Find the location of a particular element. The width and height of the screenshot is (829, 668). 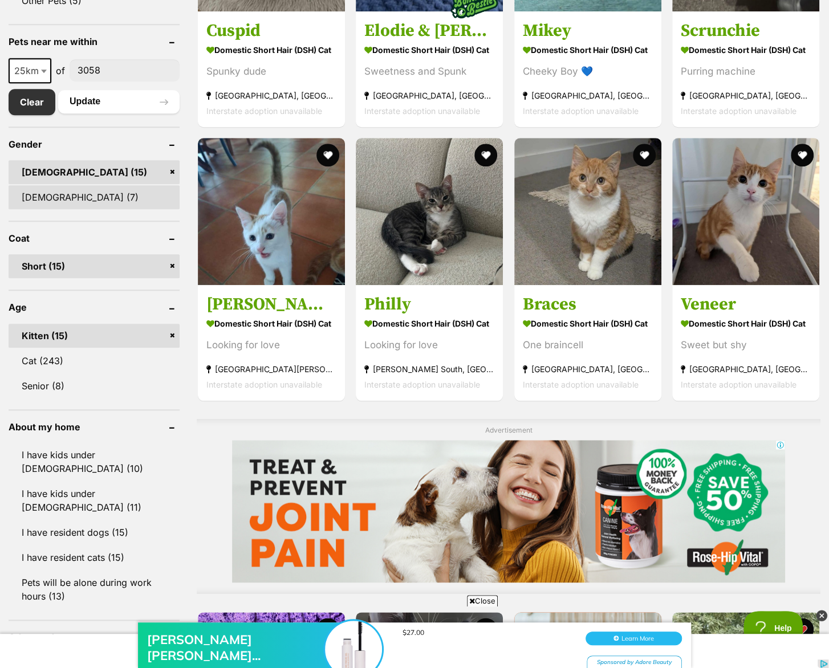

header: Age is located at coordinates (94, 307).